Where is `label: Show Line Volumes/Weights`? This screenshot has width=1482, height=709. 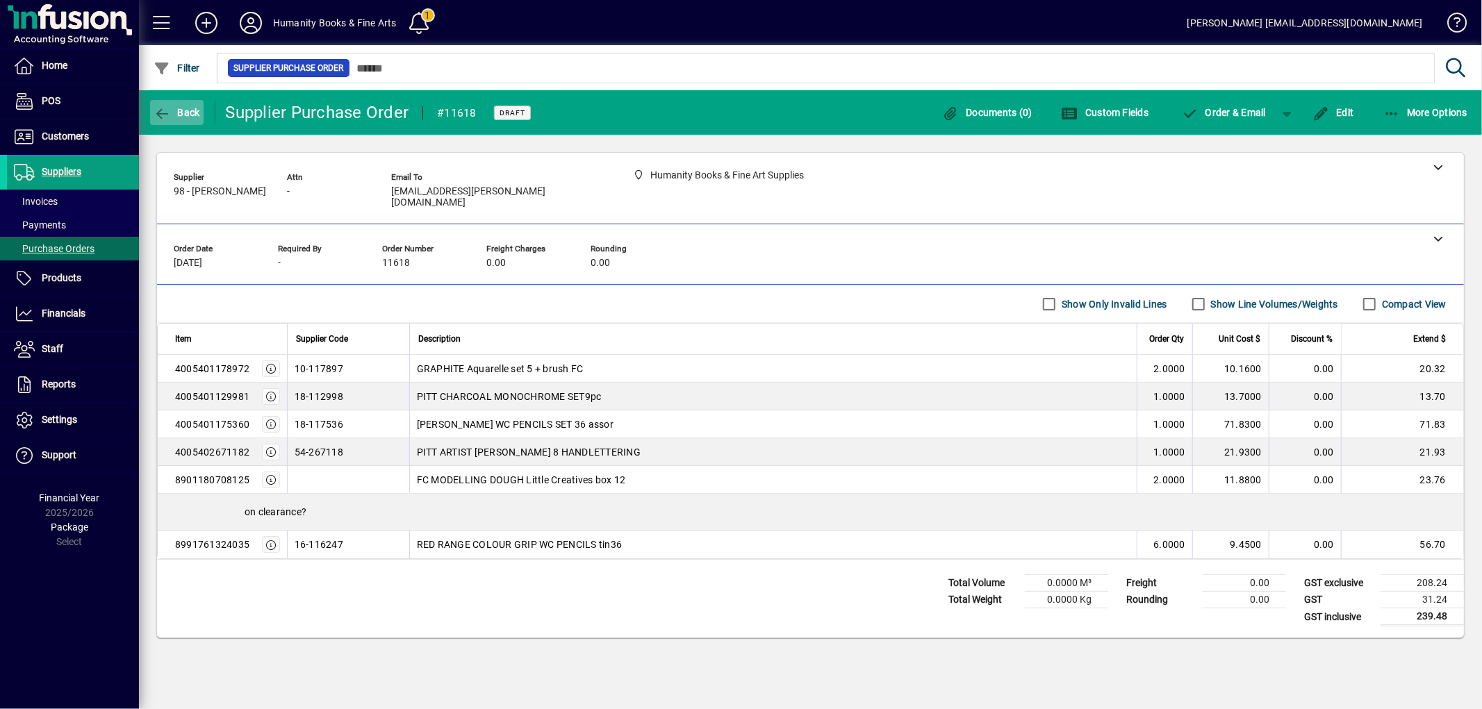 label: Show Line Volumes/Weights is located at coordinates (1273, 304).